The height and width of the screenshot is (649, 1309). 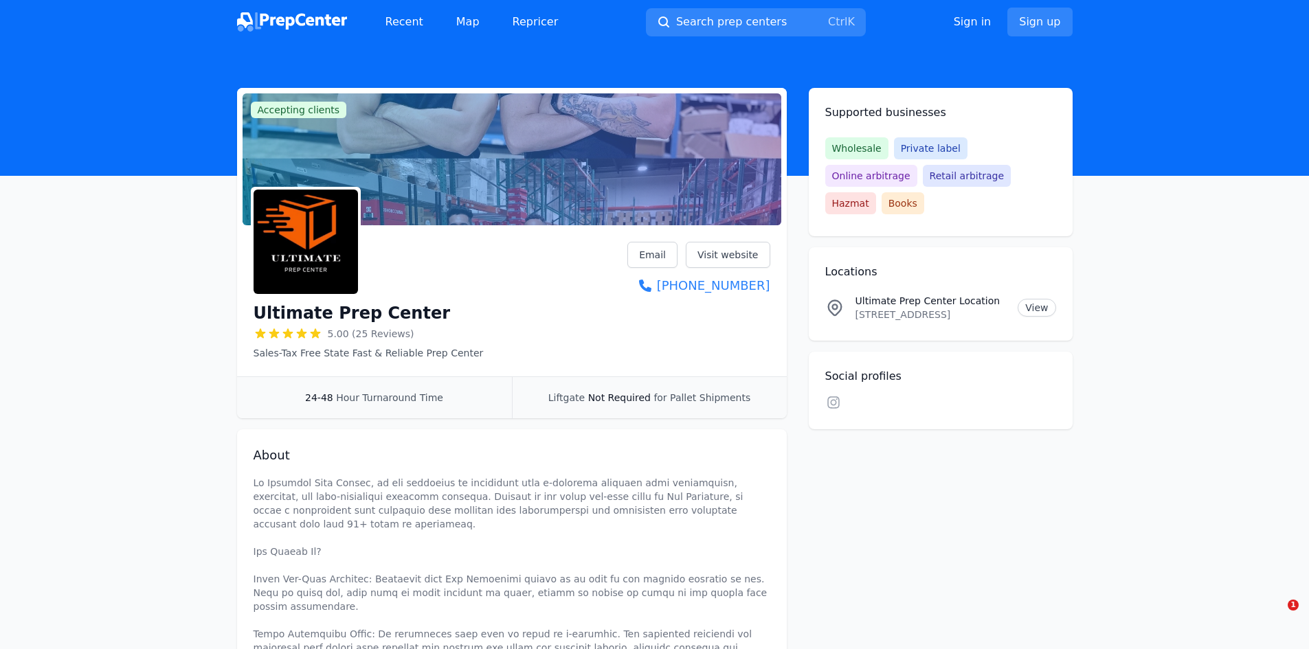 What do you see at coordinates (701, 398) in the screenshot?
I see `span: for Pallet Shipments` at bounding box center [701, 398].